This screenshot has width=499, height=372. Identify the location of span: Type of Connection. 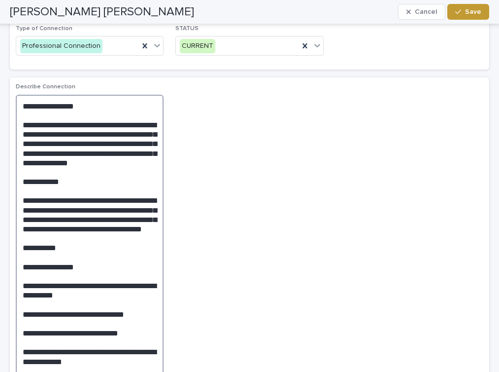
(44, 29).